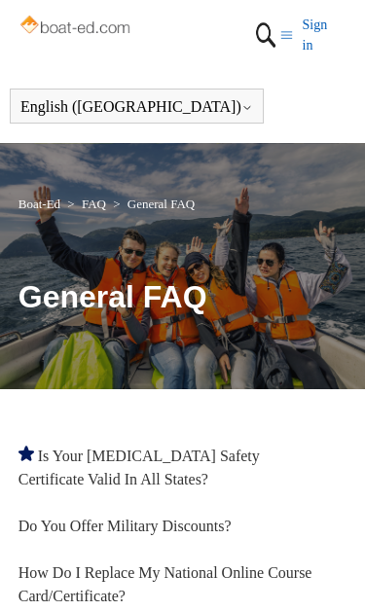 This screenshot has width=365, height=611. What do you see at coordinates (86, 203) in the screenshot?
I see `li: FAQ` at bounding box center [86, 203].